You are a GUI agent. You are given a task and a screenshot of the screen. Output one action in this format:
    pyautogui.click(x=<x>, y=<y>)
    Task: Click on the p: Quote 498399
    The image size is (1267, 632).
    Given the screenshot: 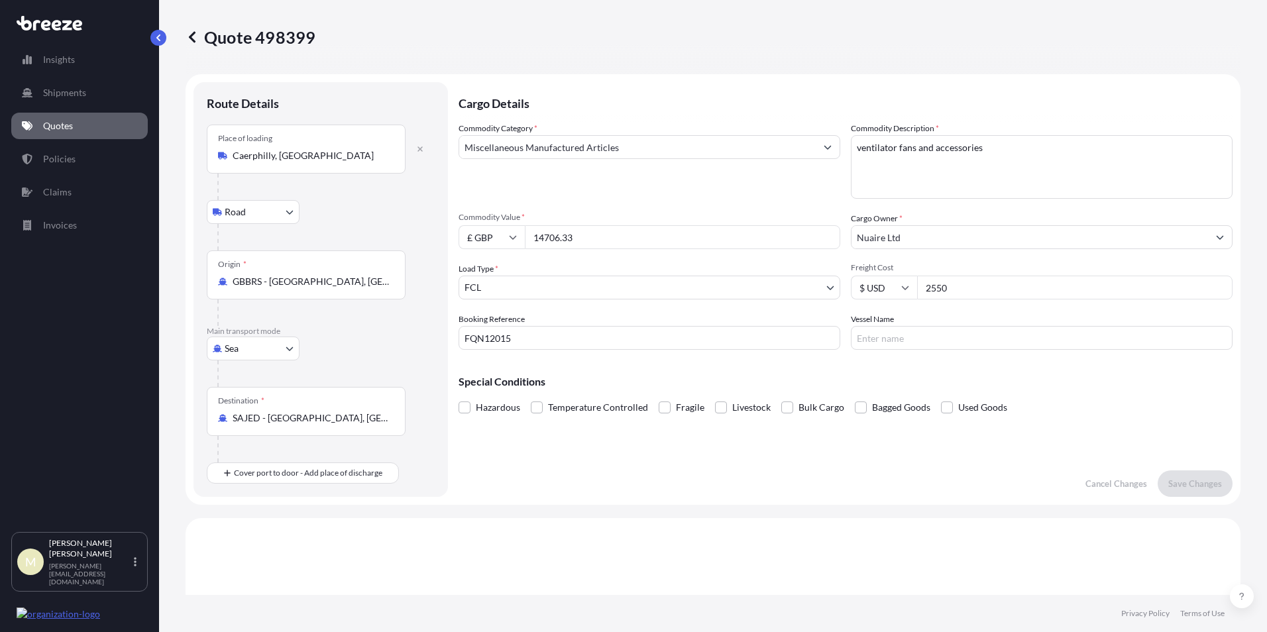 What is the action you would take?
    pyautogui.click(x=250, y=37)
    